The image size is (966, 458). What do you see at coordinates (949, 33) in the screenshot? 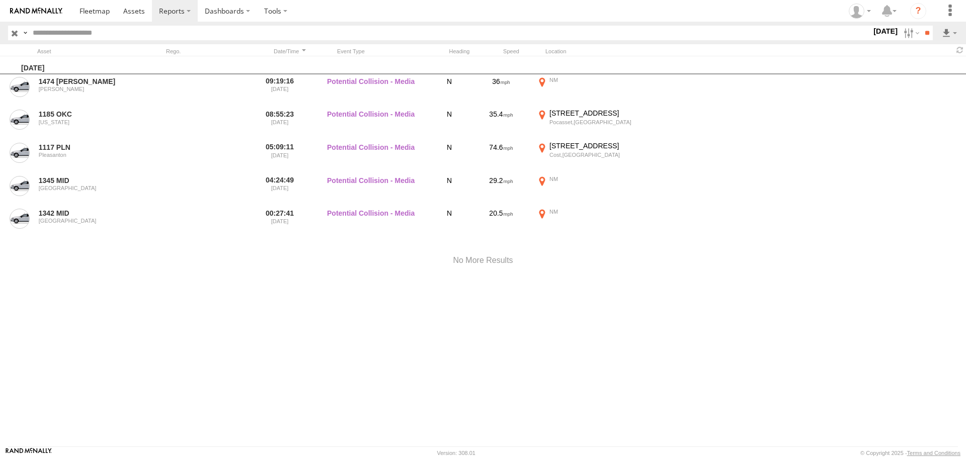
I see `label: Export results as...` at bounding box center [949, 33].